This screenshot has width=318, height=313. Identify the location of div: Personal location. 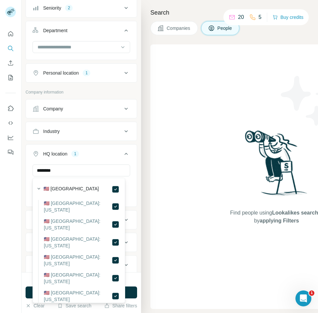
(61, 73).